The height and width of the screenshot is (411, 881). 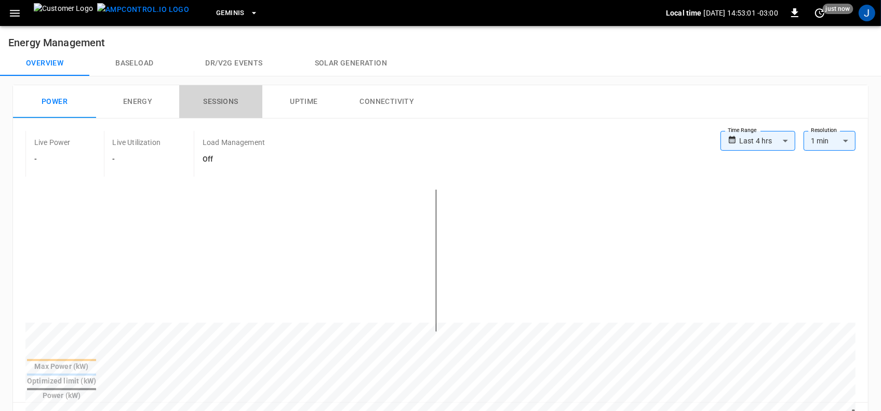 I want to click on img: ampcontrol.io logo, so click(x=143, y=9).